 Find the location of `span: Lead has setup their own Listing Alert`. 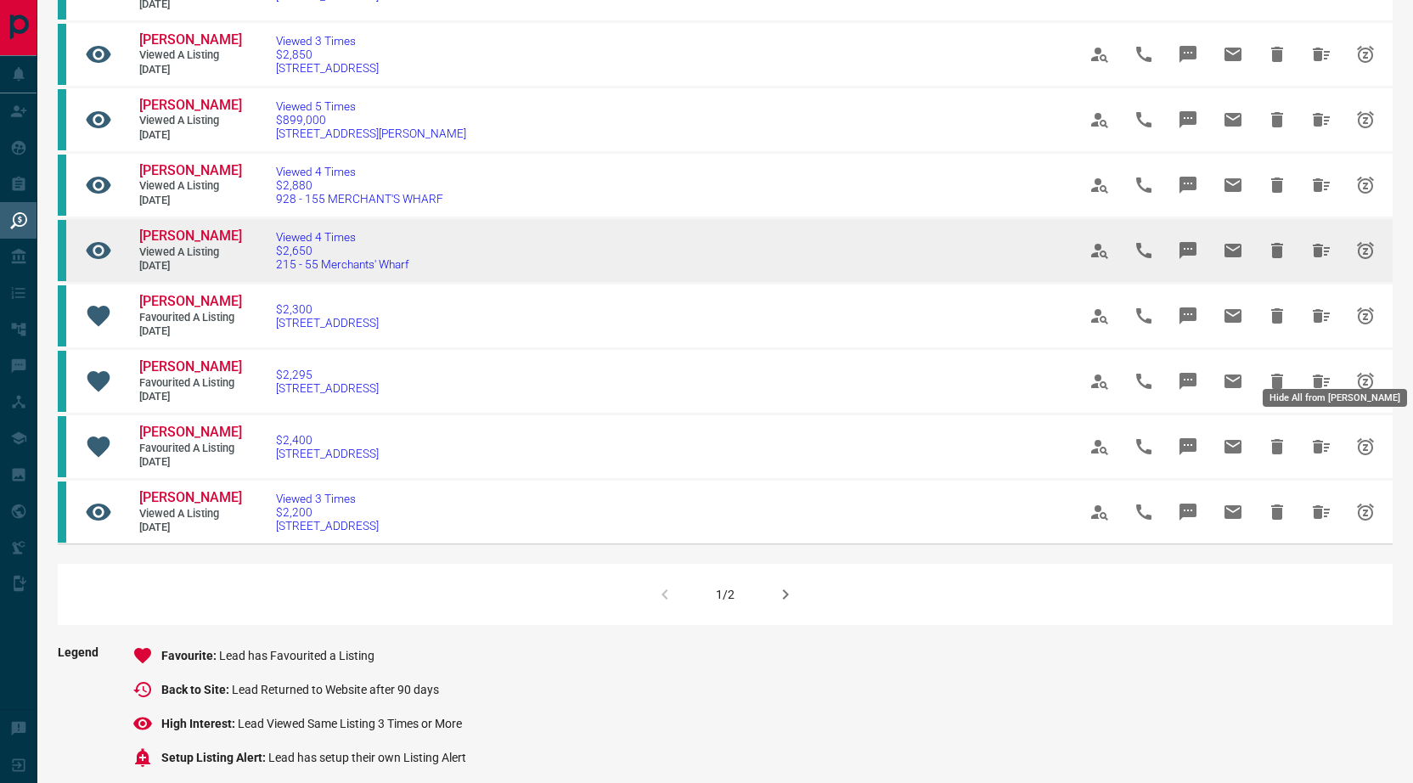

span: Lead has setup their own Listing Alert is located at coordinates (367, 757).